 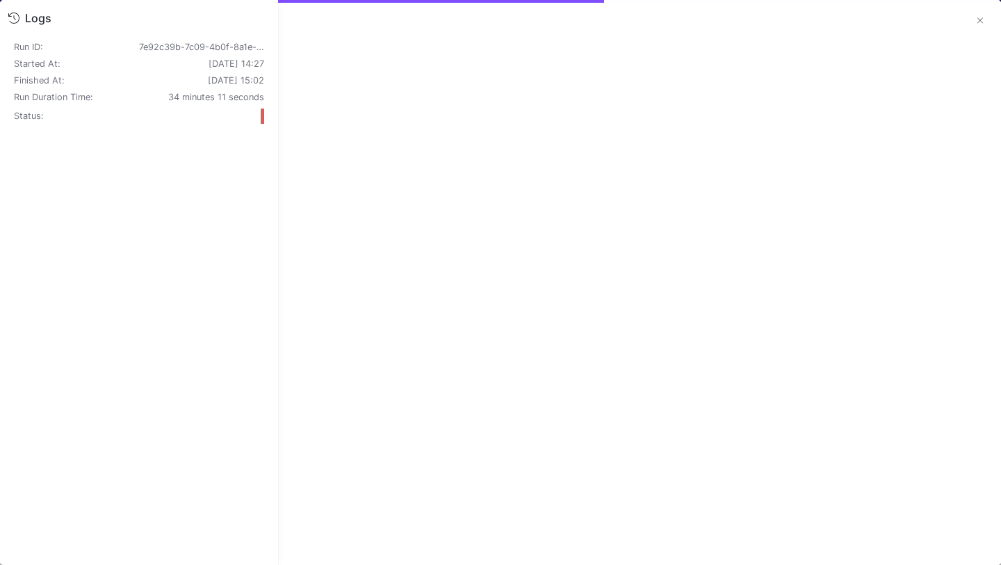 What do you see at coordinates (76, 97) in the screenshot?
I see `div: Run Duration Time:` at bounding box center [76, 97].